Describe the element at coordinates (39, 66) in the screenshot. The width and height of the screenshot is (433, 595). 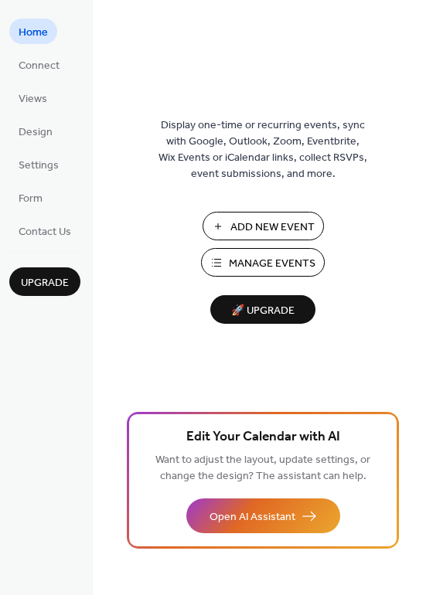
I see `span: Connect` at that location.